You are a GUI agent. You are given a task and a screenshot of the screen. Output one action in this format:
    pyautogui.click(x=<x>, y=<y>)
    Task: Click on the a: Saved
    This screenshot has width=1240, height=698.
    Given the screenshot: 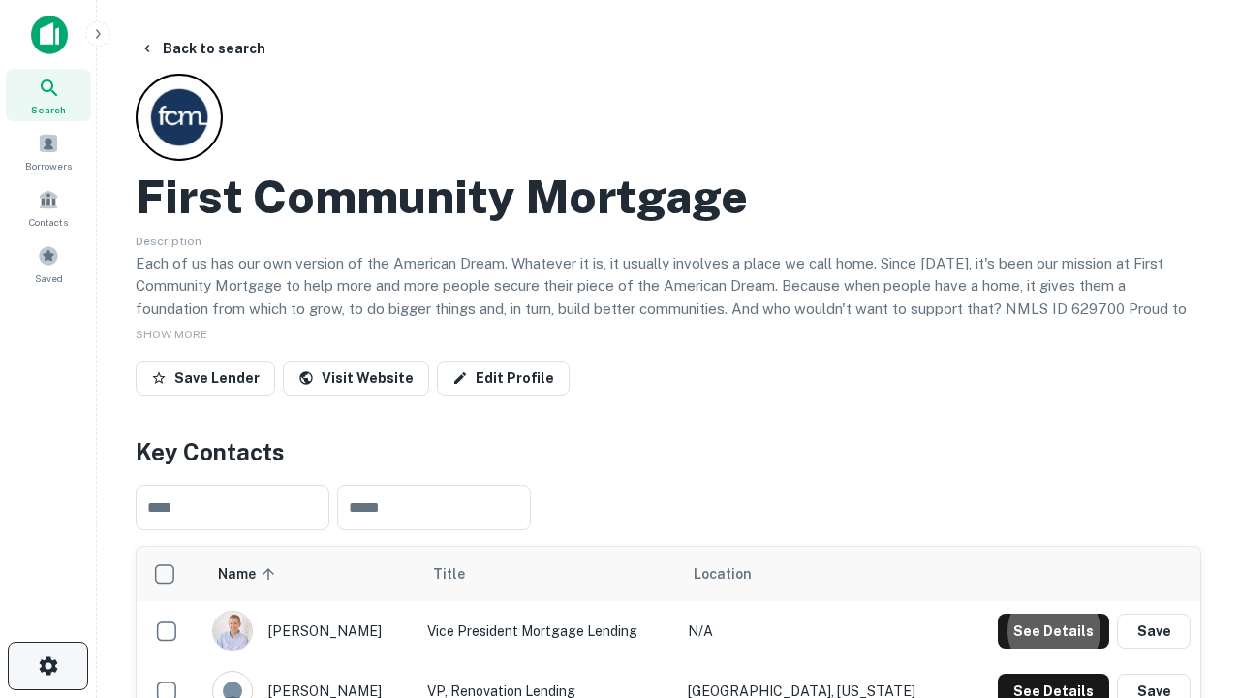 What is the action you would take?
    pyautogui.click(x=48, y=264)
    